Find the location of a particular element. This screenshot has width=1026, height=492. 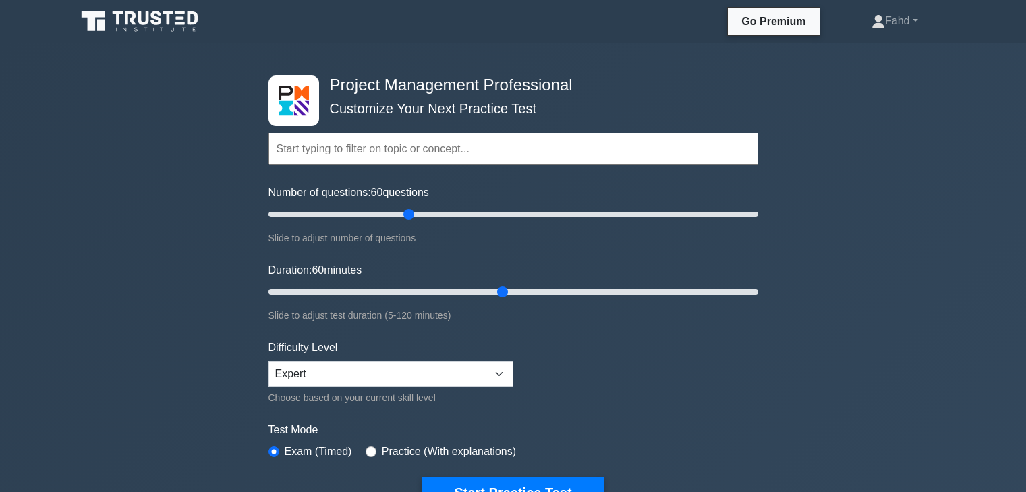

label: Test Mode is located at coordinates (513, 430).